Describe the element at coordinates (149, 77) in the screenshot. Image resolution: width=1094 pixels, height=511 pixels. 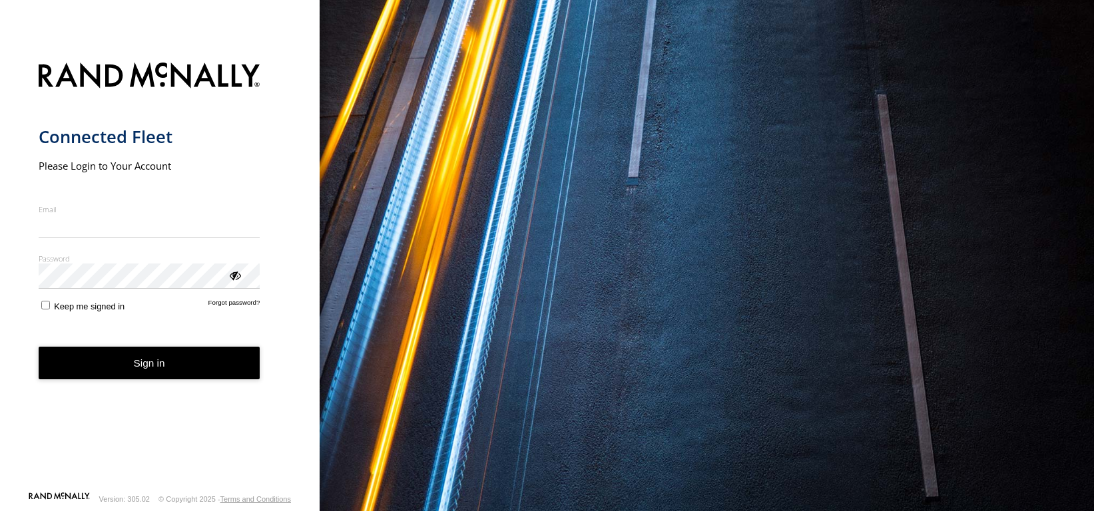
I see `img: Rand McNally` at that location.